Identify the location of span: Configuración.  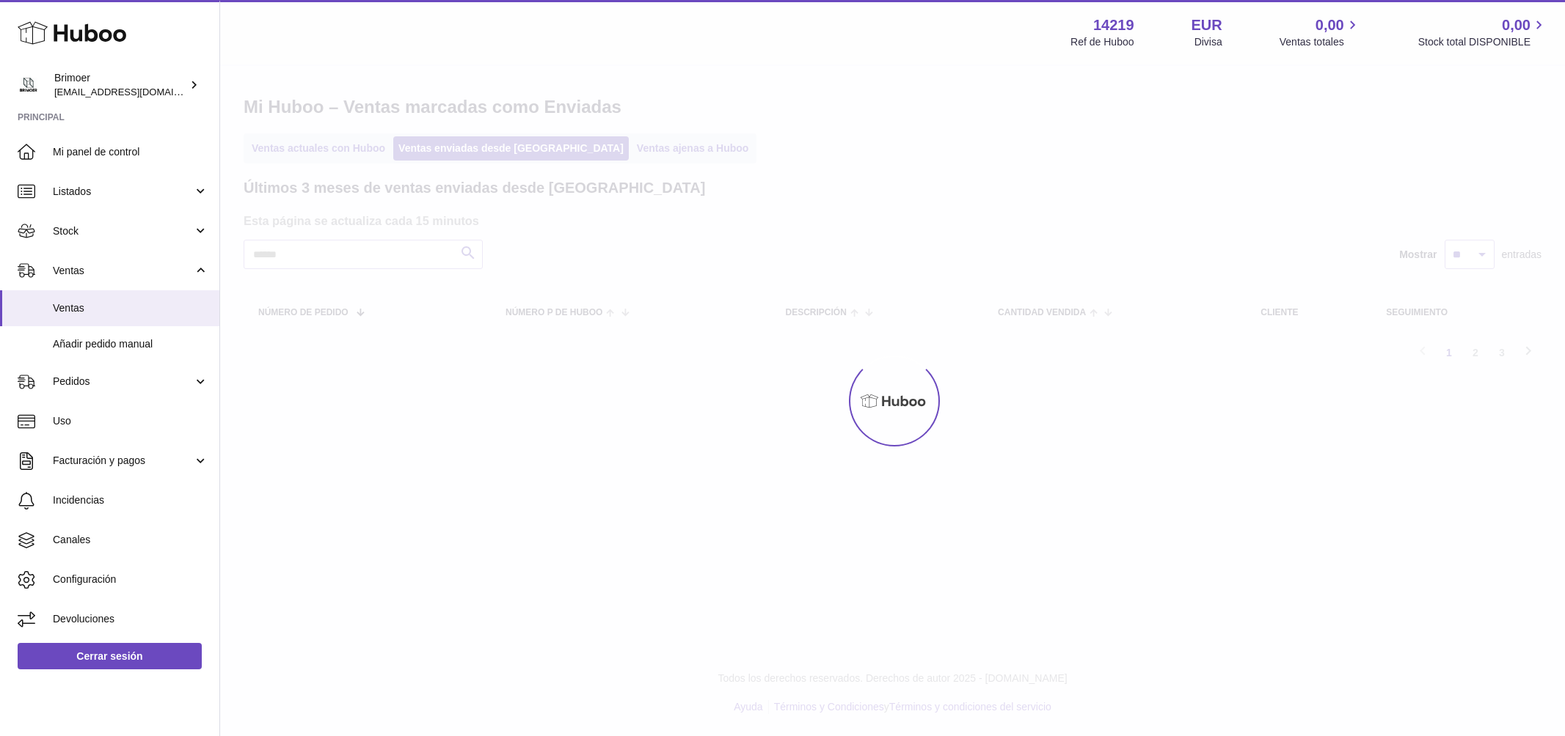
(131, 579).